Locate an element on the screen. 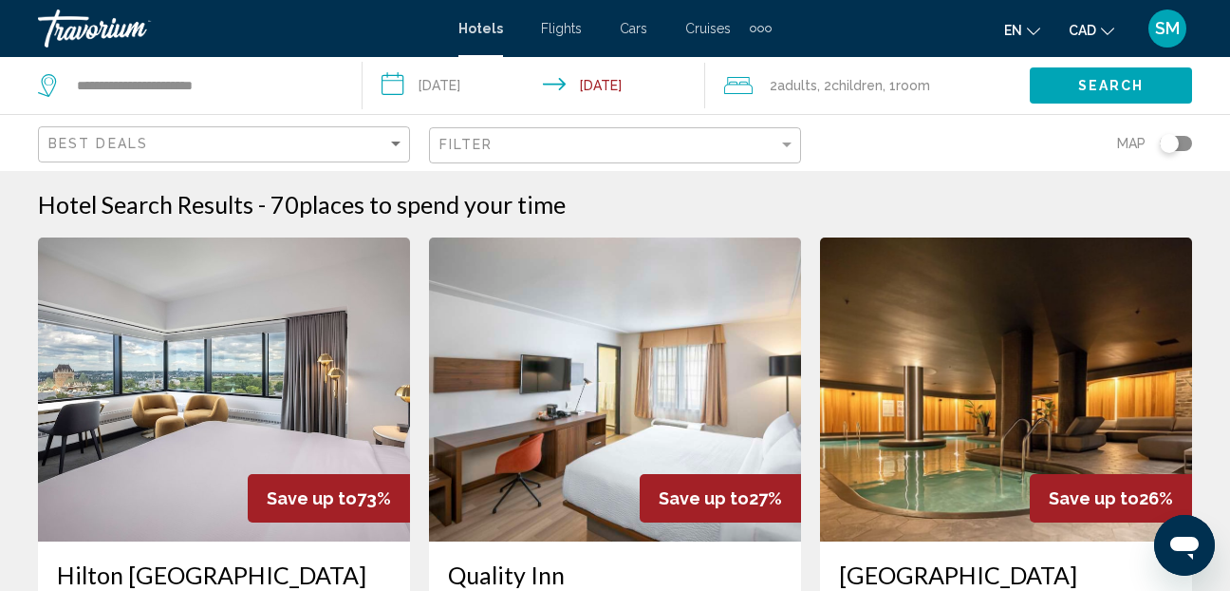 The height and width of the screenshot is (591, 1230). a: Flights is located at coordinates (561, 28).